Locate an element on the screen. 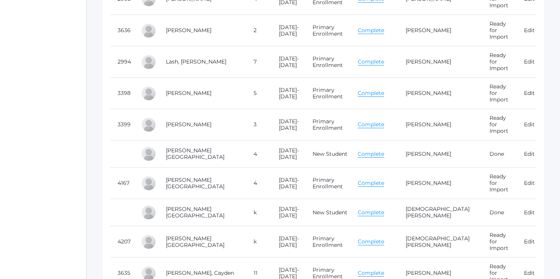 The image size is (560, 279). td: 5 is located at coordinates (259, 94).